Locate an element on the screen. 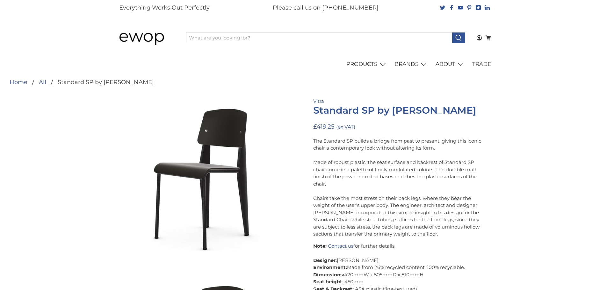 This screenshot has height=290, width=607. strong: Seat height is located at coordinates (328, 282).